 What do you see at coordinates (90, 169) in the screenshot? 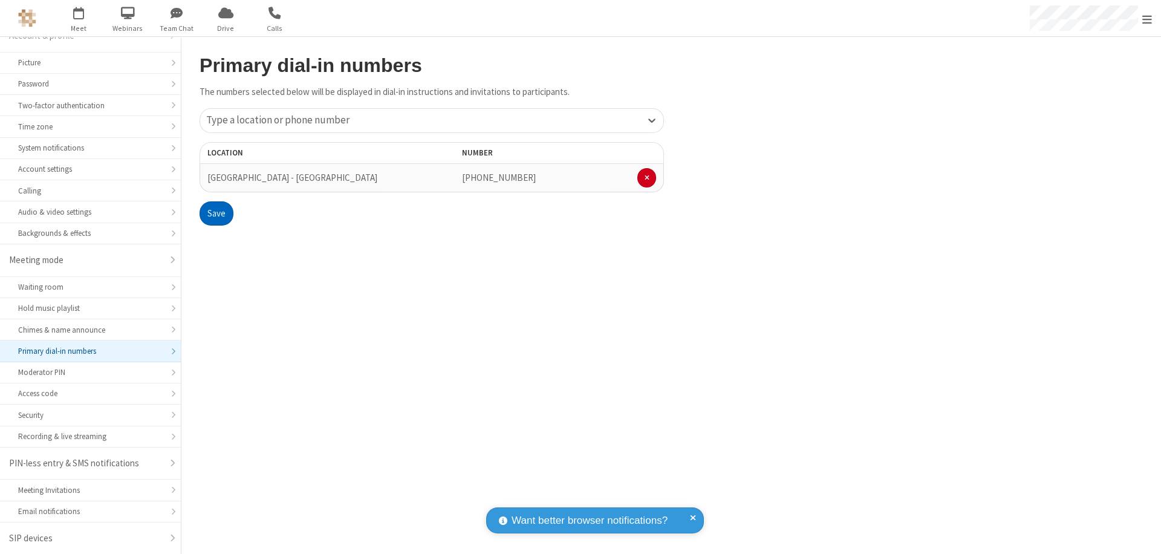
I see `div: Account settings` at bounding box center [90, 169].